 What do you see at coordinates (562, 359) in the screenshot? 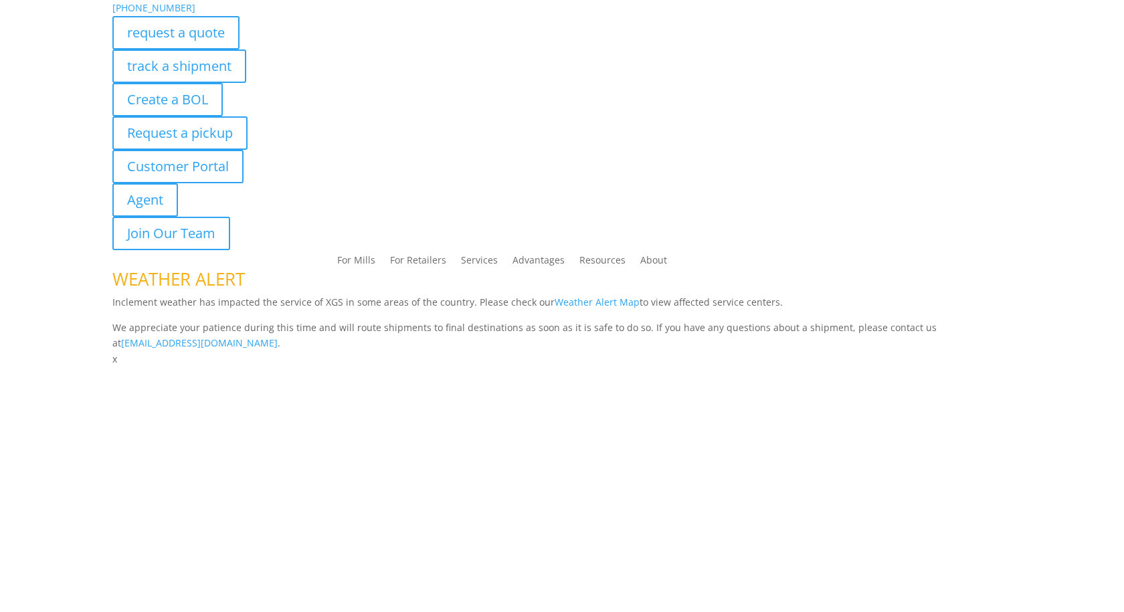
I see `p: x` at bounding box center [562, 359].